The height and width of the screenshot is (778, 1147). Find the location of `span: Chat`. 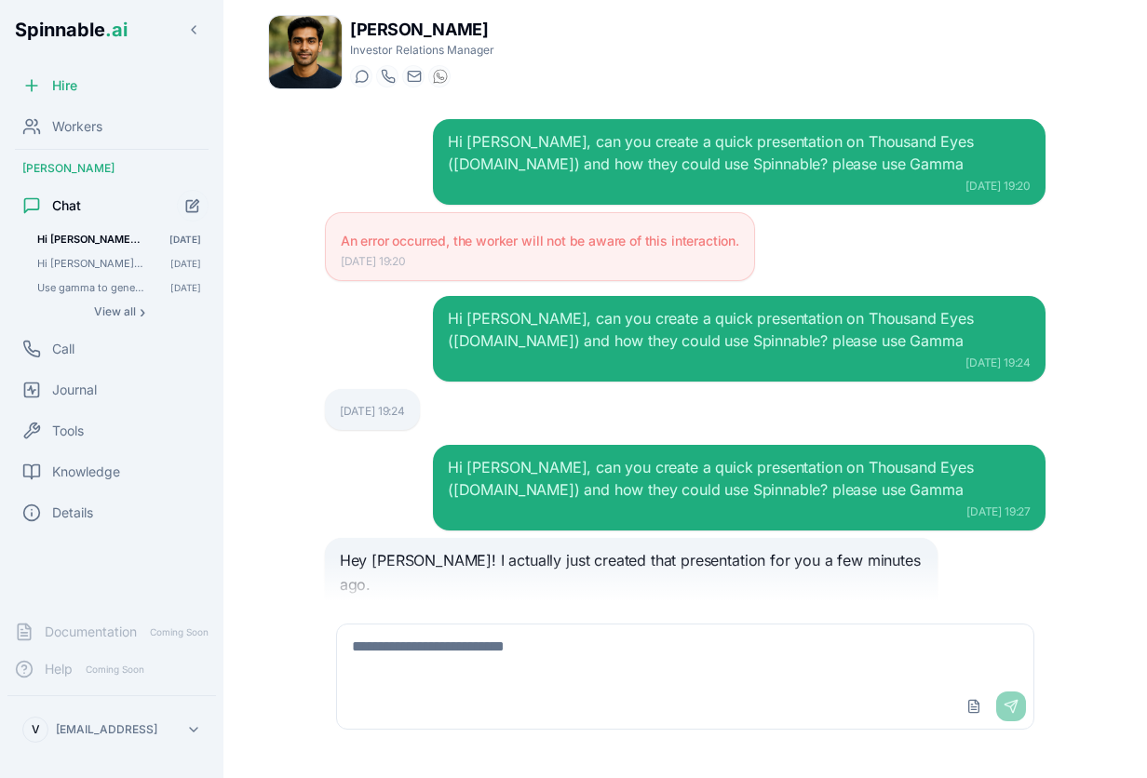

span: Chat is located at coordinates (66, 206).